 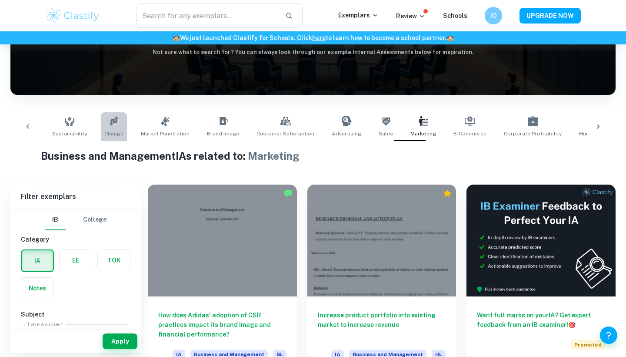 I want to click on span: Promoted, so click(x=588, y=344).